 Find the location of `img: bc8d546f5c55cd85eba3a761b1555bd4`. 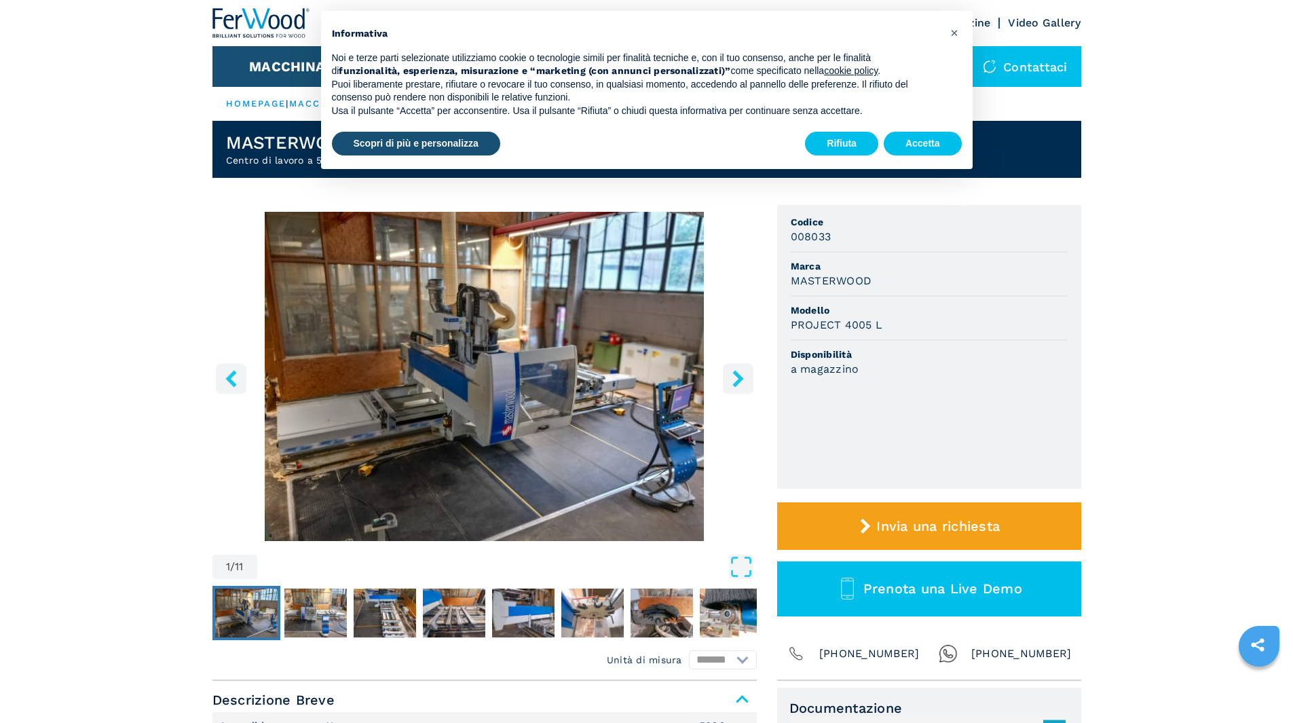

img: bc8d546f5c55cd85eba3a761b1555bd4 is located at coordinates (316, 613).